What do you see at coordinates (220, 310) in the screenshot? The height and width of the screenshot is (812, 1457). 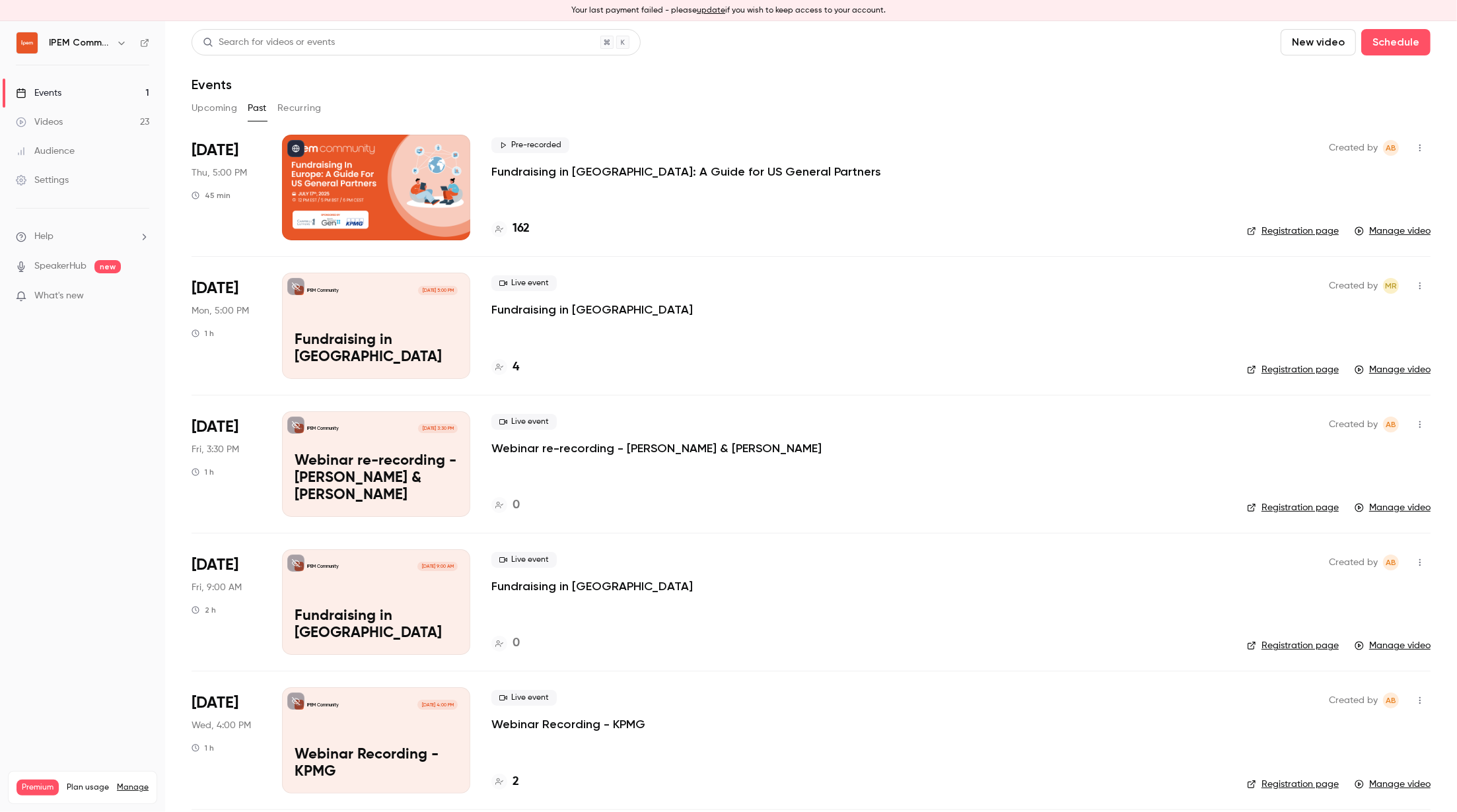 I see `span: Mon, 5:00 PM` at bounding box center [220, 310].